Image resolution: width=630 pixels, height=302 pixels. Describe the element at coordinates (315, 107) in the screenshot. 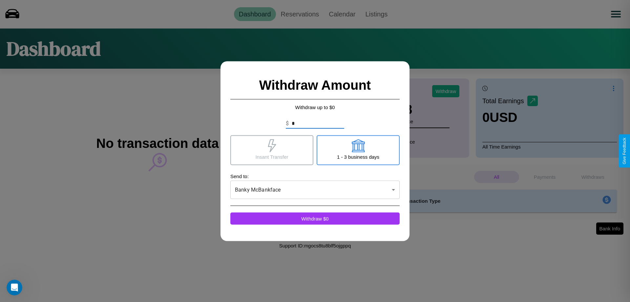

I see `p: Withdraw up to $ 0` at that location.